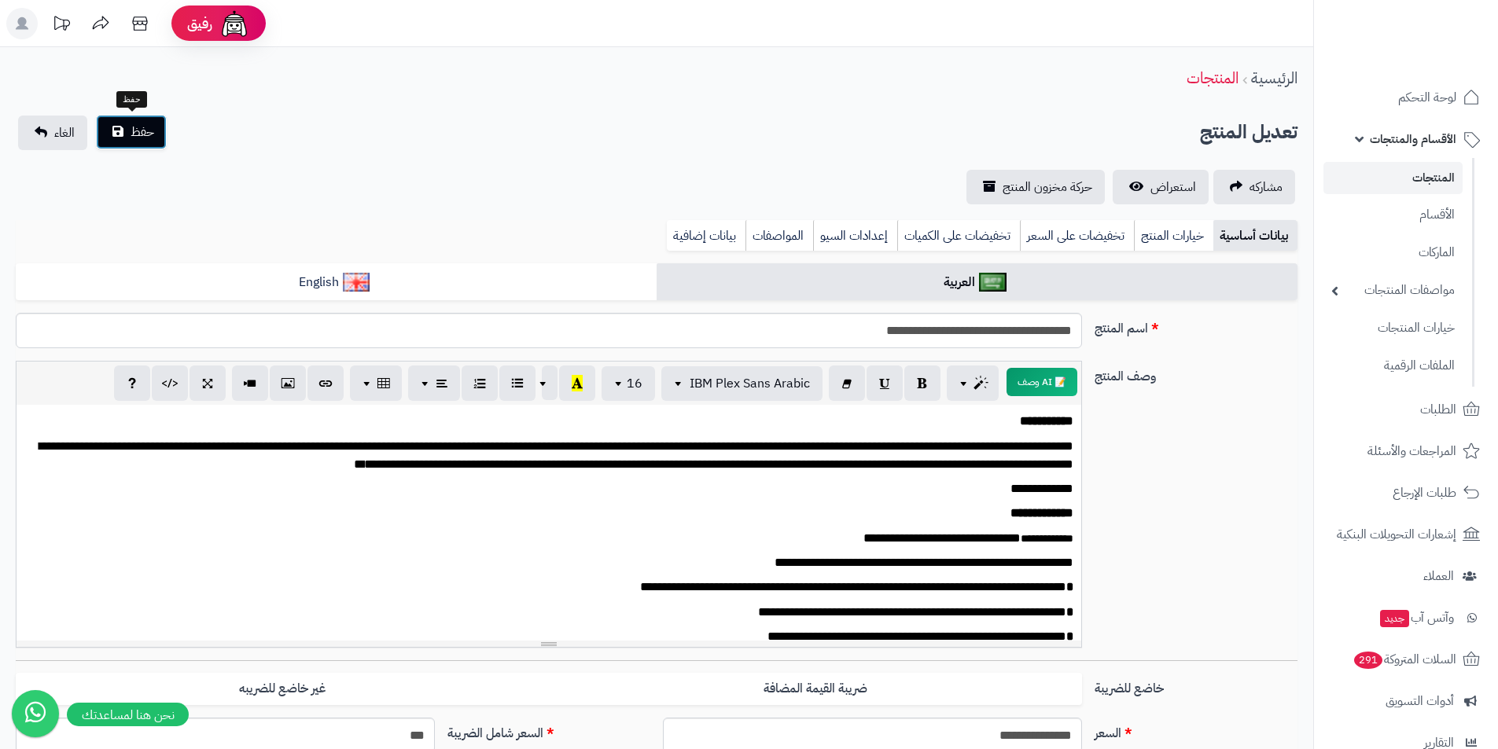  Describe the element at coordinates (200, 24) in the screenshot. I see `span: رفيق` at that location.